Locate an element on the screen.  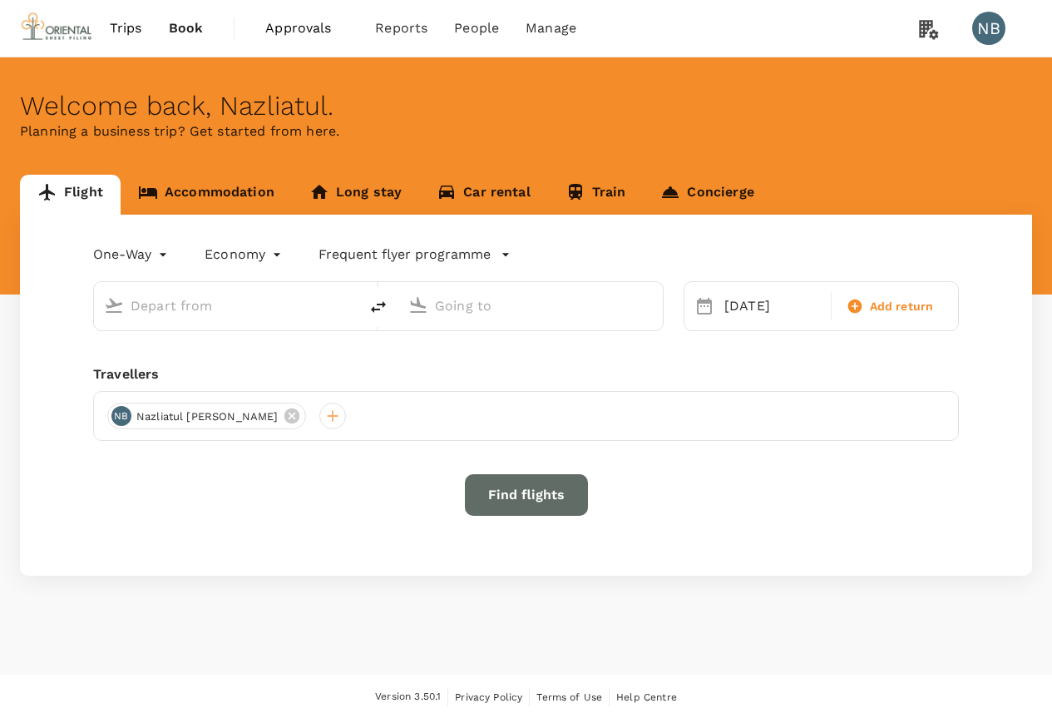
p: Frequent flyer programme is located at coordinates (404, 254).